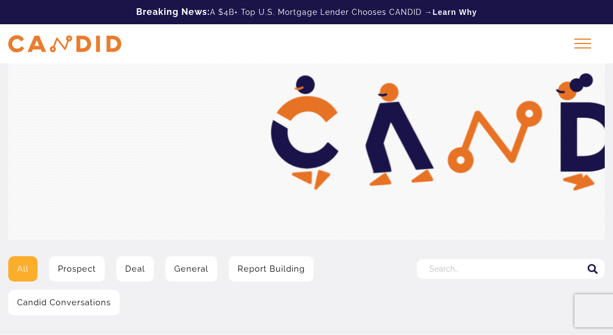 The image size is (613, 335). Describe the element at coordinates (191, 269) in the screenshot. I see `a: General` at that location.